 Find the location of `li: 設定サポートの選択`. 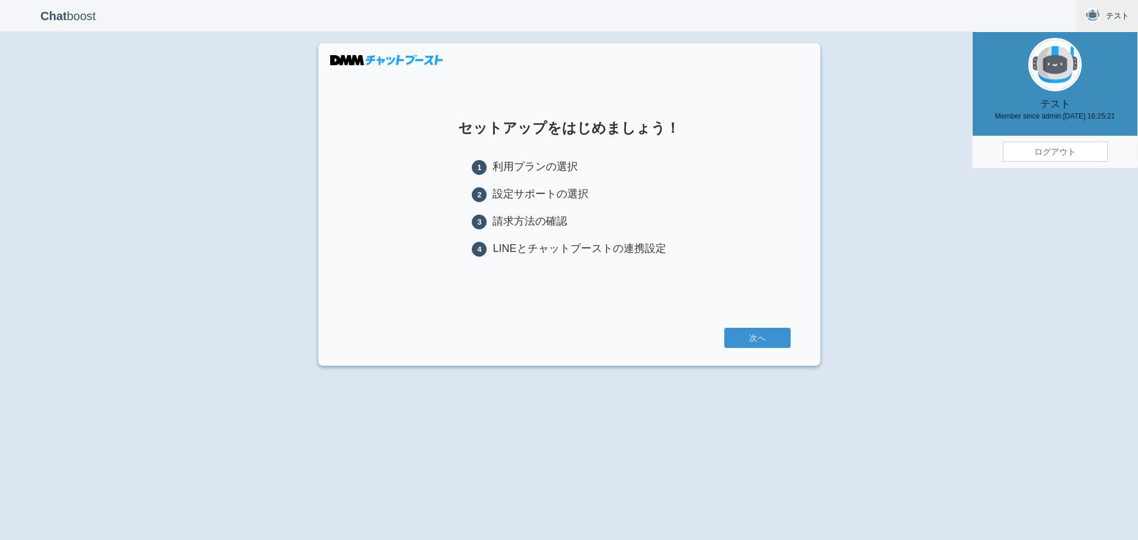

li: 設定サポートの選択 is located at coordinates (568, 194).